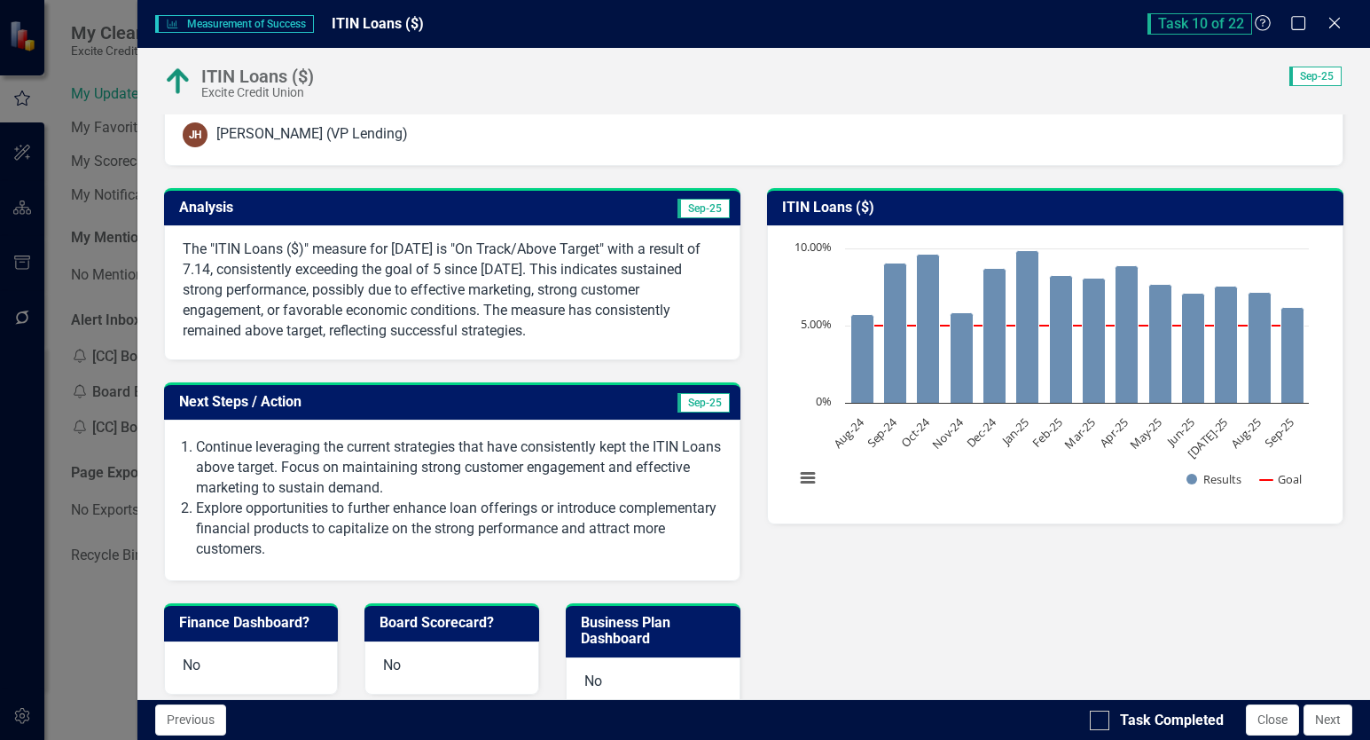 The image size is (1370, 740). What do you see at coordinates (257, 92) in the screenshot?
I see `div: Excite Credit Union` at bounding box center [257, 92].